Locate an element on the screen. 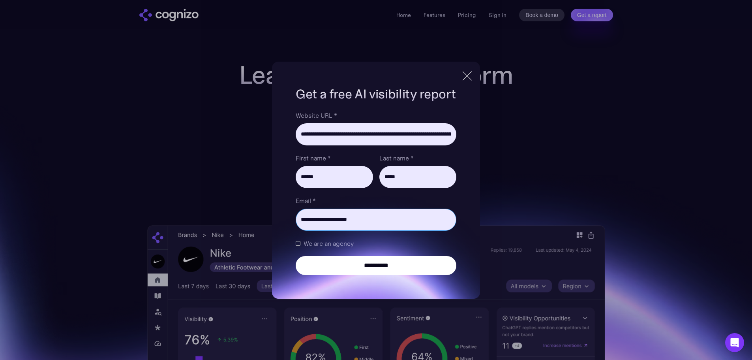 This screenshot has width=752, height=360. span: We are an agency is located at coordinates (329, 243).